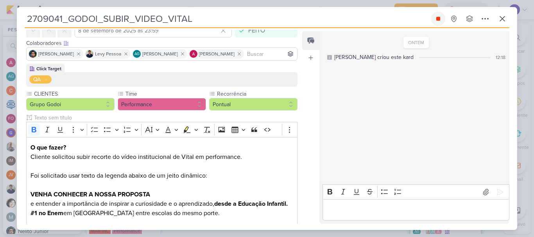 The width and height of the screenshot is (534, 237). Describe the element at coordinates (251, 204) in the screenshot. I see `strong: desde a Educação Infantil.` at that location.